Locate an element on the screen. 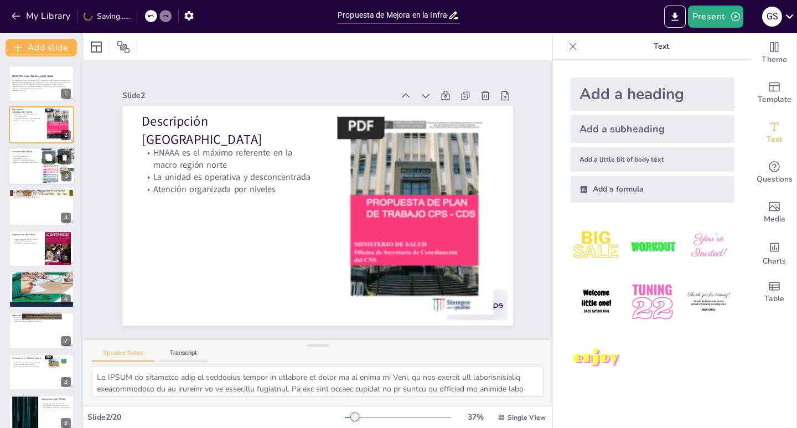 The height and width of the screenshot is (428, 797). span: Text is located at coordinates (774, 139).